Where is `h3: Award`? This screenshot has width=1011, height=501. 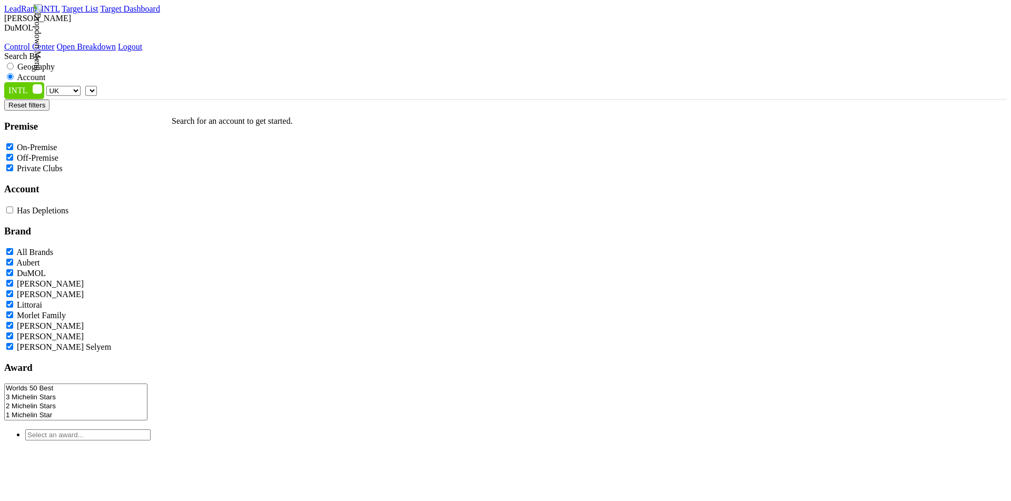 h3: Award is located at coordinates (77, 368).